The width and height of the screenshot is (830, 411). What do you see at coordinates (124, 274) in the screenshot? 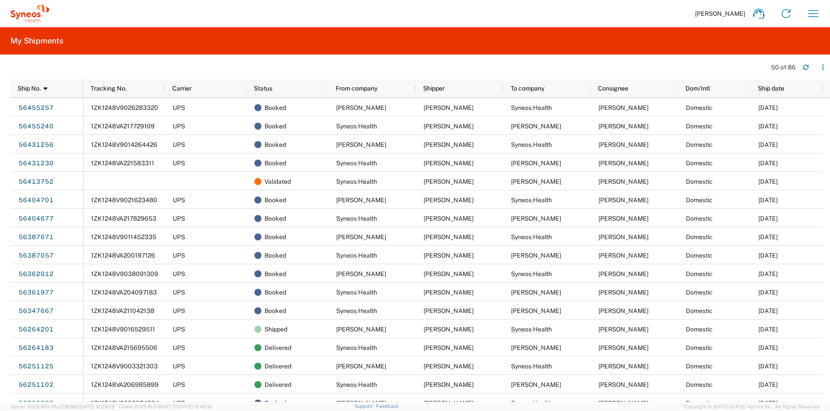
I see `span: 1ZK1248V9038091309` at bounding box center [124, 274].